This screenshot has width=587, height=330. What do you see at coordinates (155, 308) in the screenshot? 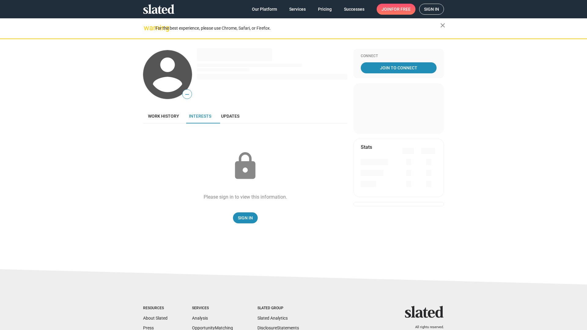
I see `div: Resources` at bounding box center [155, 308].